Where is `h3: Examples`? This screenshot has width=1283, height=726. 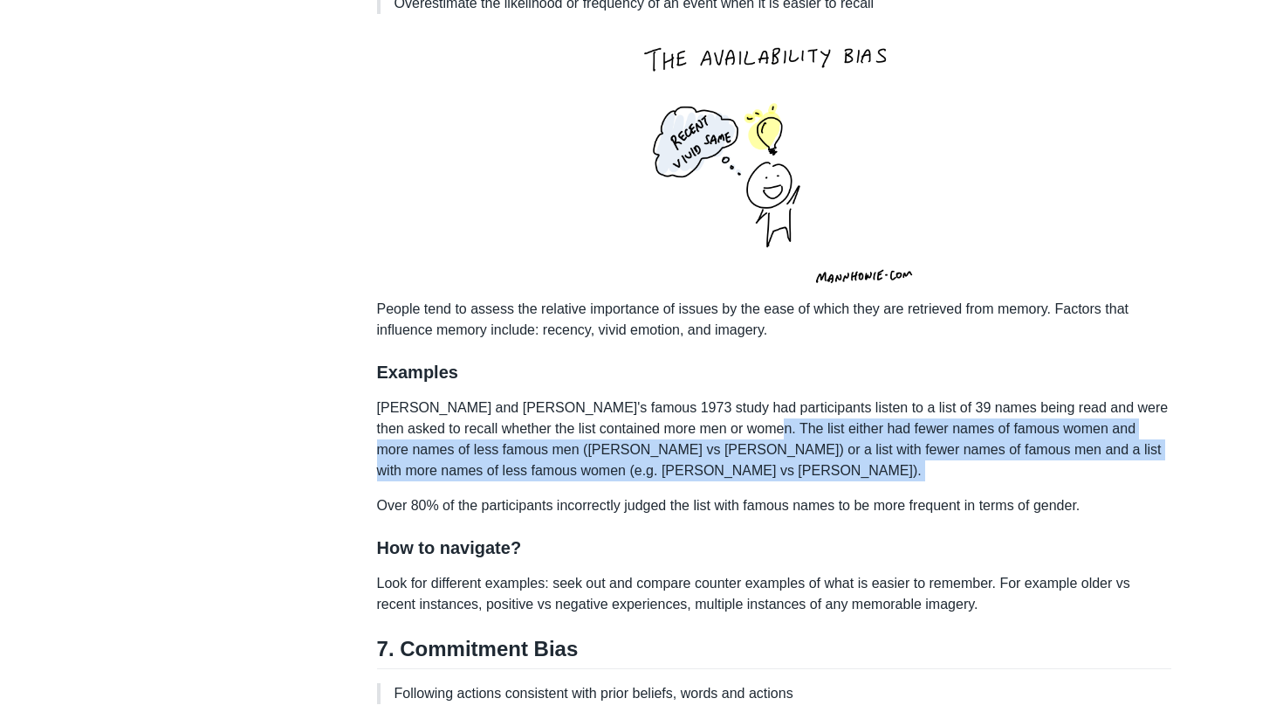
h3: Examples is located at coordinates (774, 372).